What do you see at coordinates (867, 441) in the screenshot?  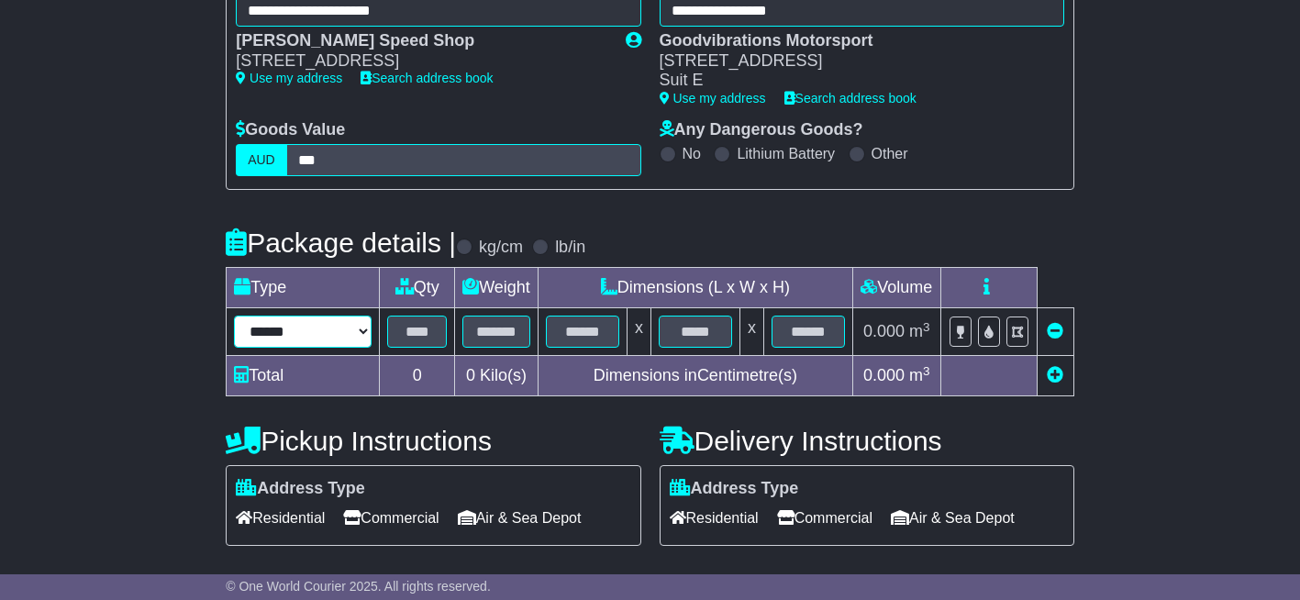 I see `h4: Delivery Instructions` at bounding box center [867, 441].